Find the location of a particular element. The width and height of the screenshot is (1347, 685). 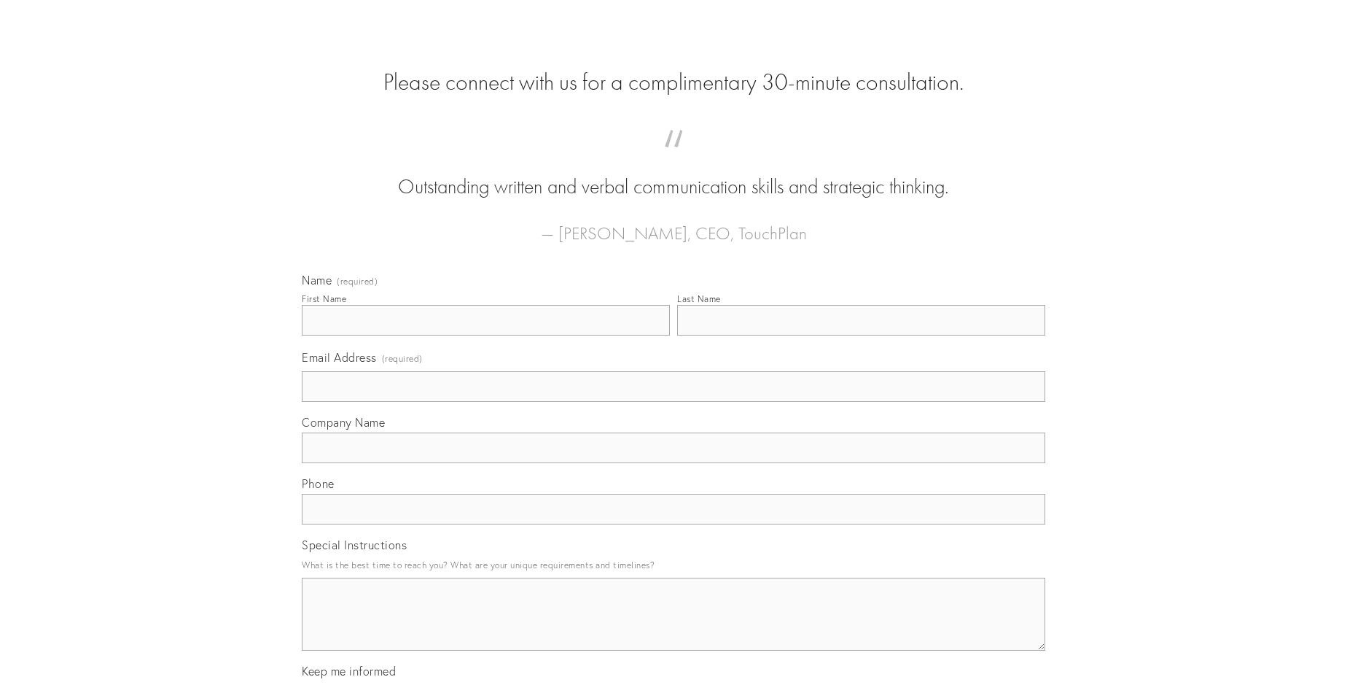

span: Keep me informed is located at coordinates (348, 671).